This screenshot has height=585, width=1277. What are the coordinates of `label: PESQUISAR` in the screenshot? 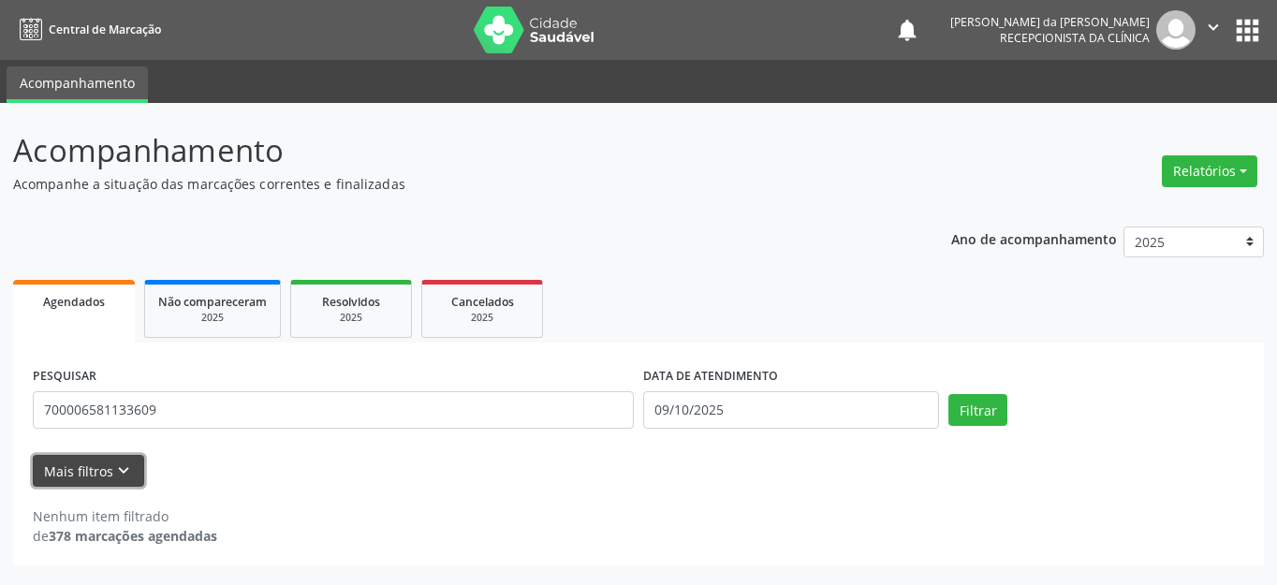 It's located at (65, 376).